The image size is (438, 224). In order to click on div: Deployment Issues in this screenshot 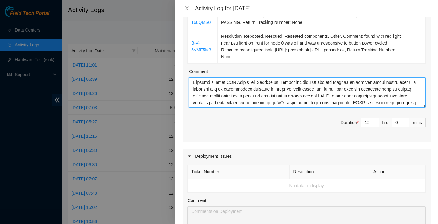, I will do `click(306, 156)`.